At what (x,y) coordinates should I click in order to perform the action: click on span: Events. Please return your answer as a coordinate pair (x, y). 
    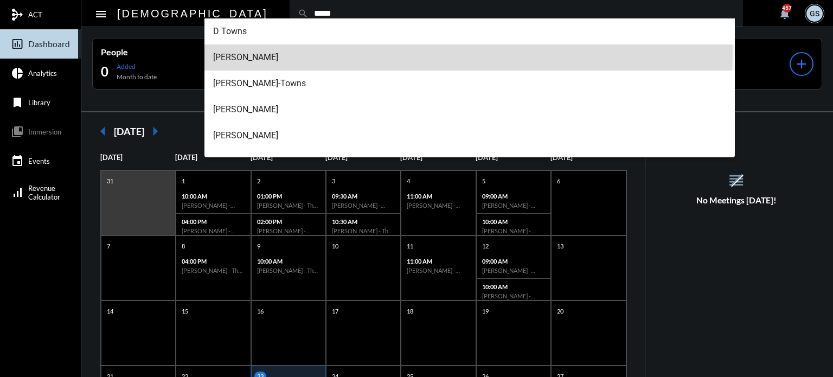
    Looking at the image, I should click on (39, 161).